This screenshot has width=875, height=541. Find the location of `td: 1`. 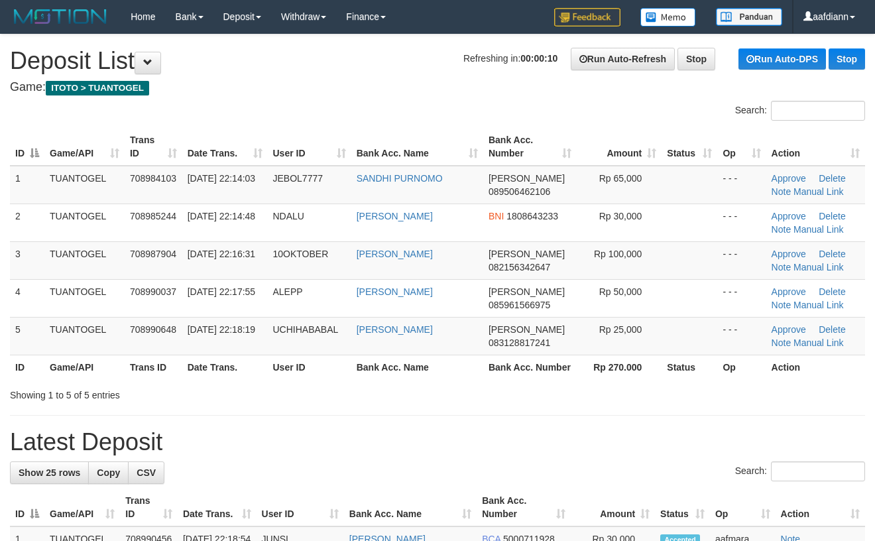

td: 1 is located at coordinates (27, 185).